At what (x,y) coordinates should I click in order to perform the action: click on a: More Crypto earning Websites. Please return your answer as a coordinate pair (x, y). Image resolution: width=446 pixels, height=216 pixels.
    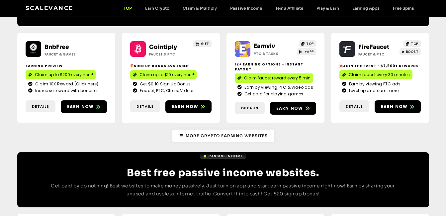
    Looking at the image, I should click on (223, 136).